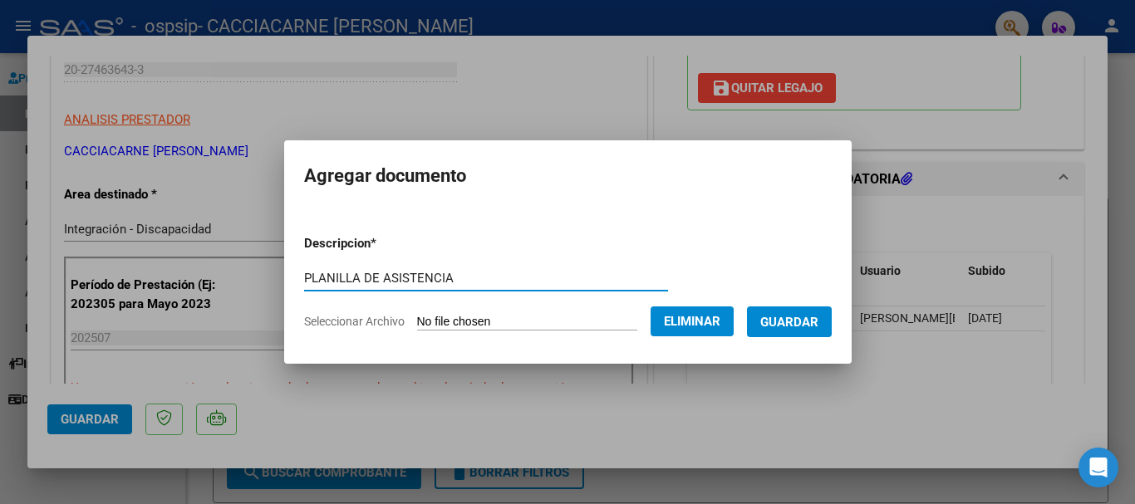  I want to click on div: Open Intercom Messenger, so click(1098, 468).